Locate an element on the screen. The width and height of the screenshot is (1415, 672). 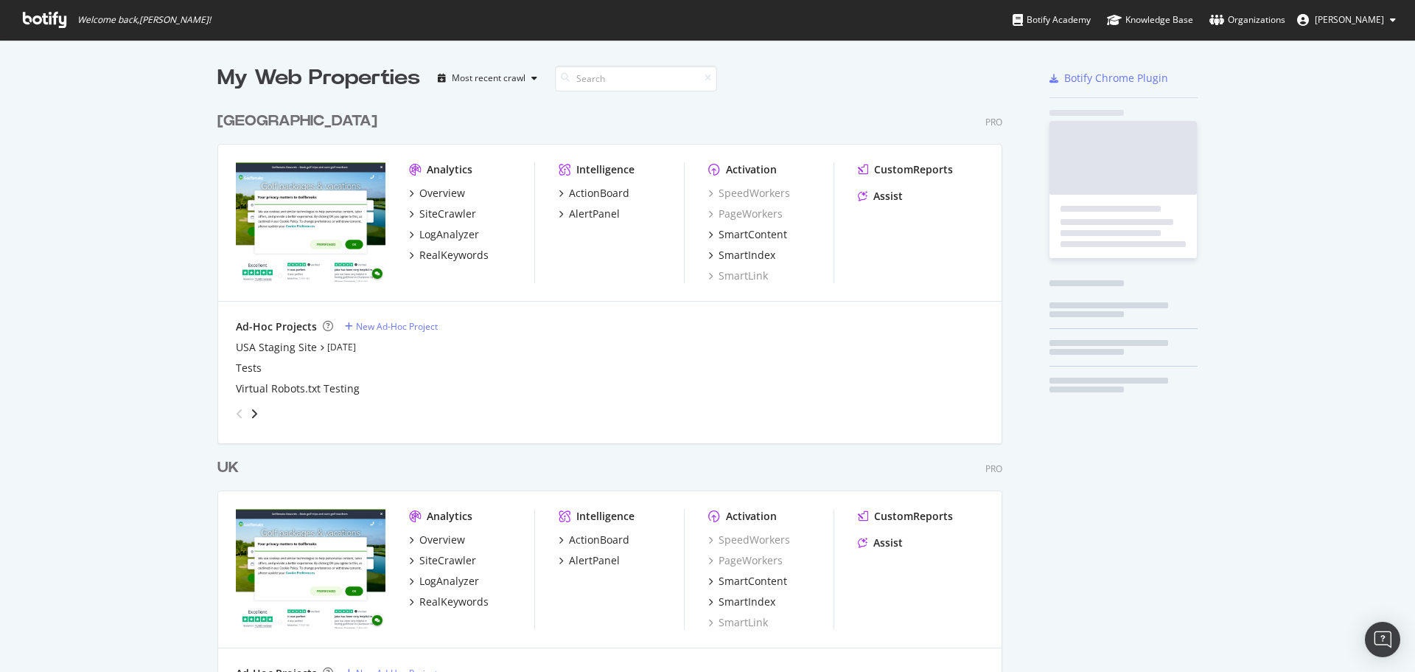
div: Botify Academy is located at coordinates (1052, 20).